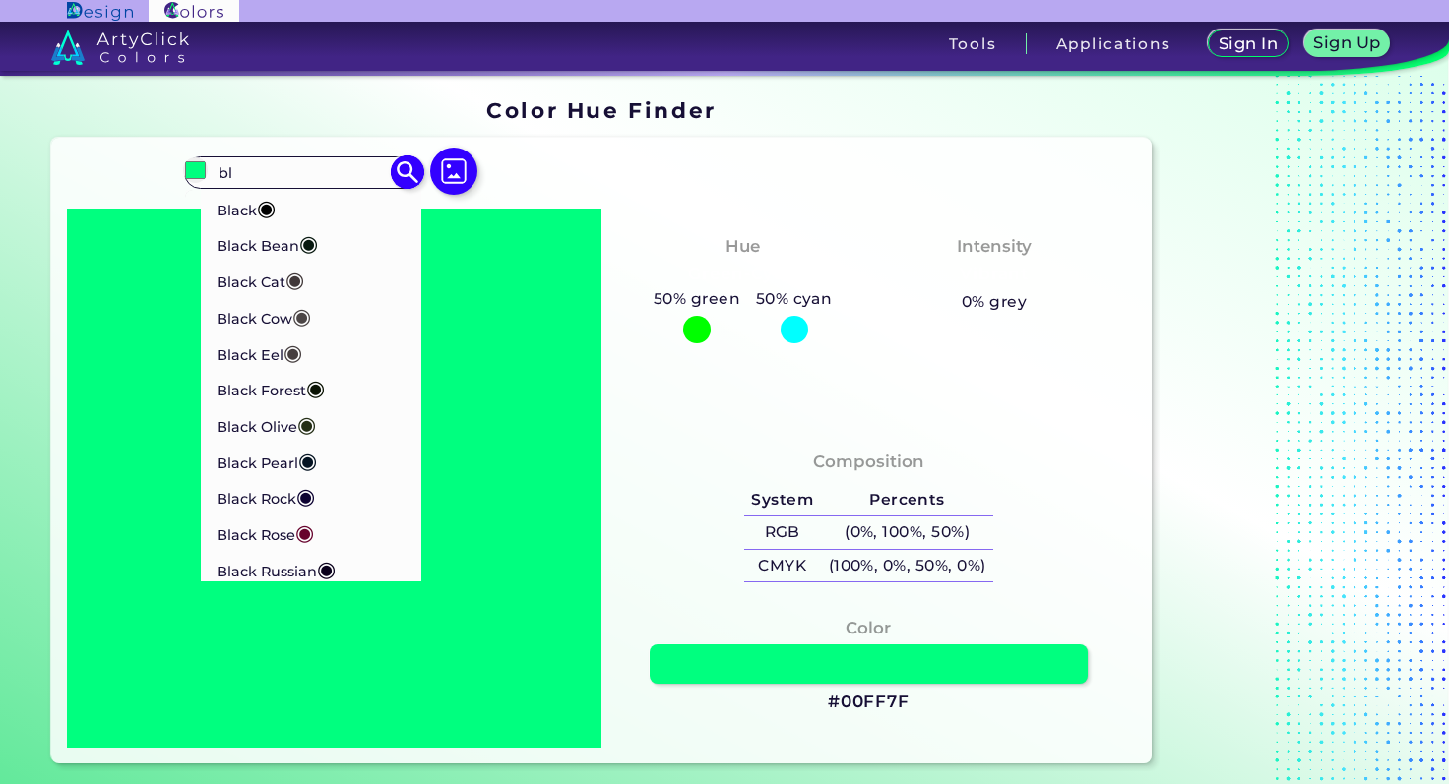  What do you see at coordinates (782, 566) in the screenshot?
I see `h5: CMYK` at bounding box center [782, 566].